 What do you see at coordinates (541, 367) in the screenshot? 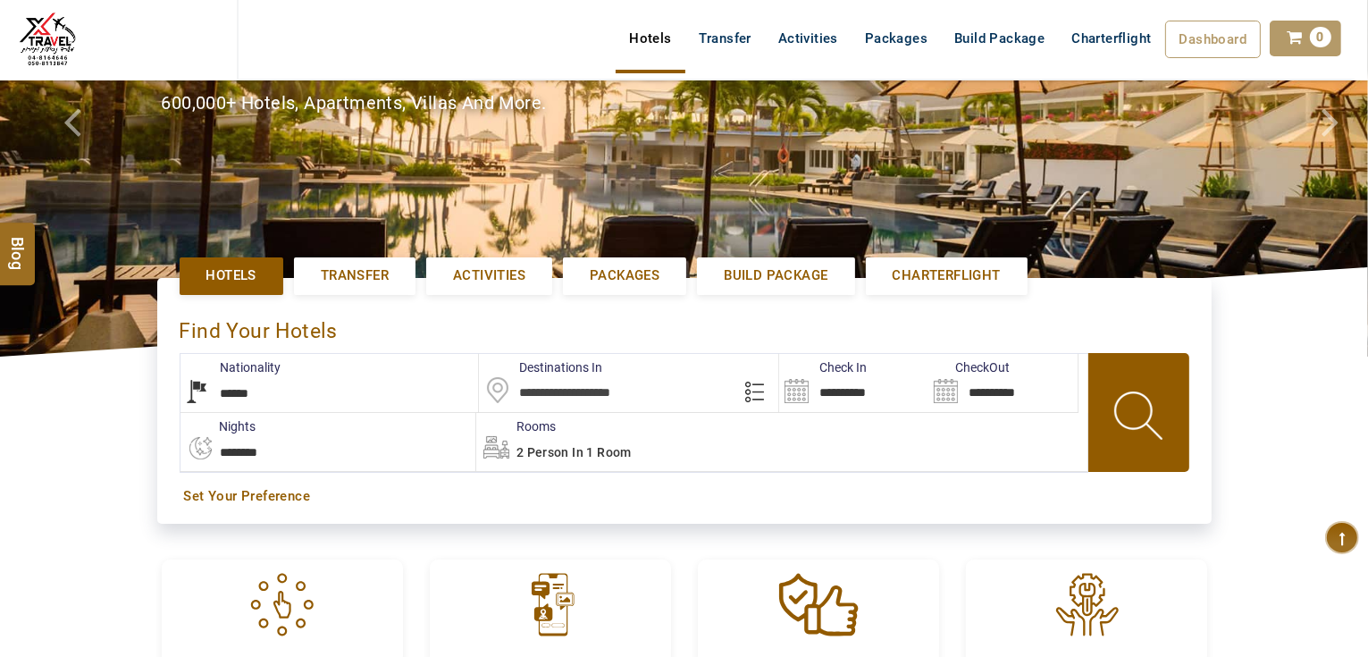
I see `label: Destinations In` at bounding box center [541, 367].